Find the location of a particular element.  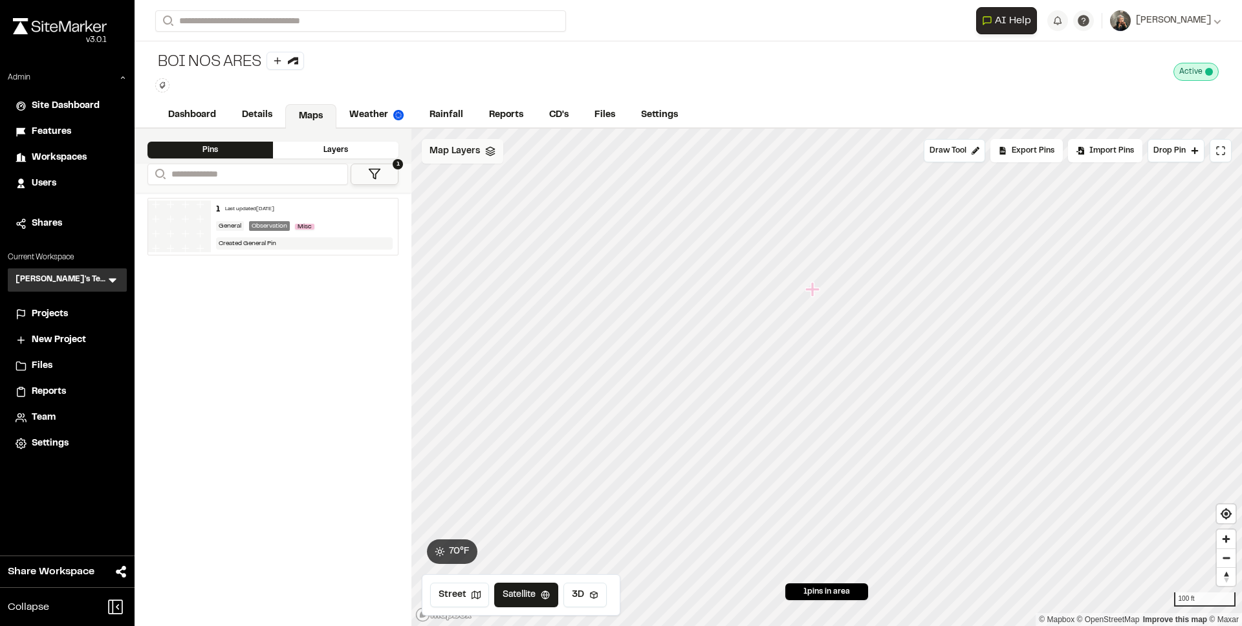

span: Share Workspace is located at coordinates (51, 572).